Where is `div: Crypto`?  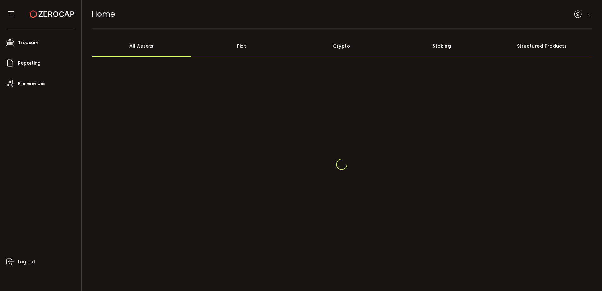
div: Crypto is located at coordinates (341, 46).